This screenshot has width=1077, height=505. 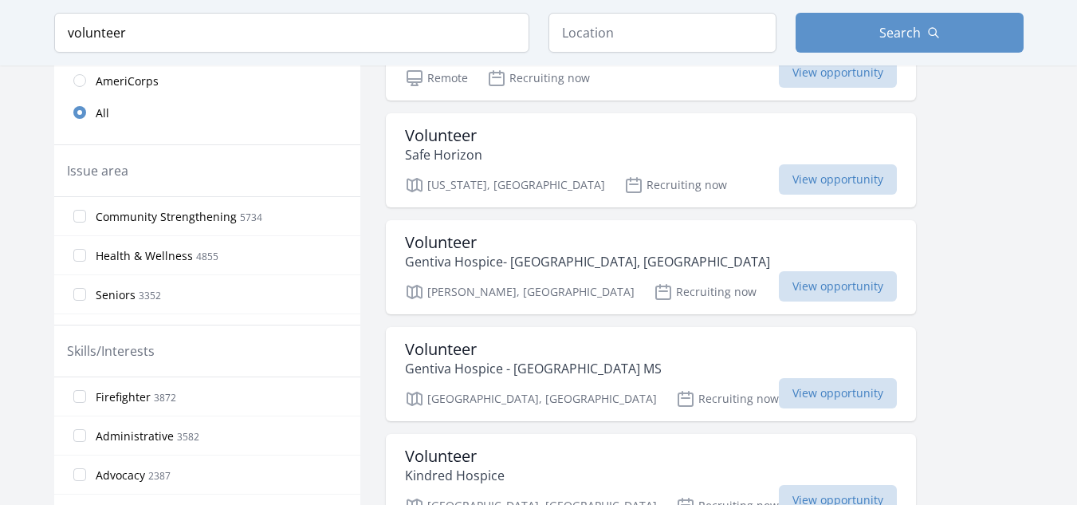 I want to click on legend: Issue area, so click(x=97, y=171).